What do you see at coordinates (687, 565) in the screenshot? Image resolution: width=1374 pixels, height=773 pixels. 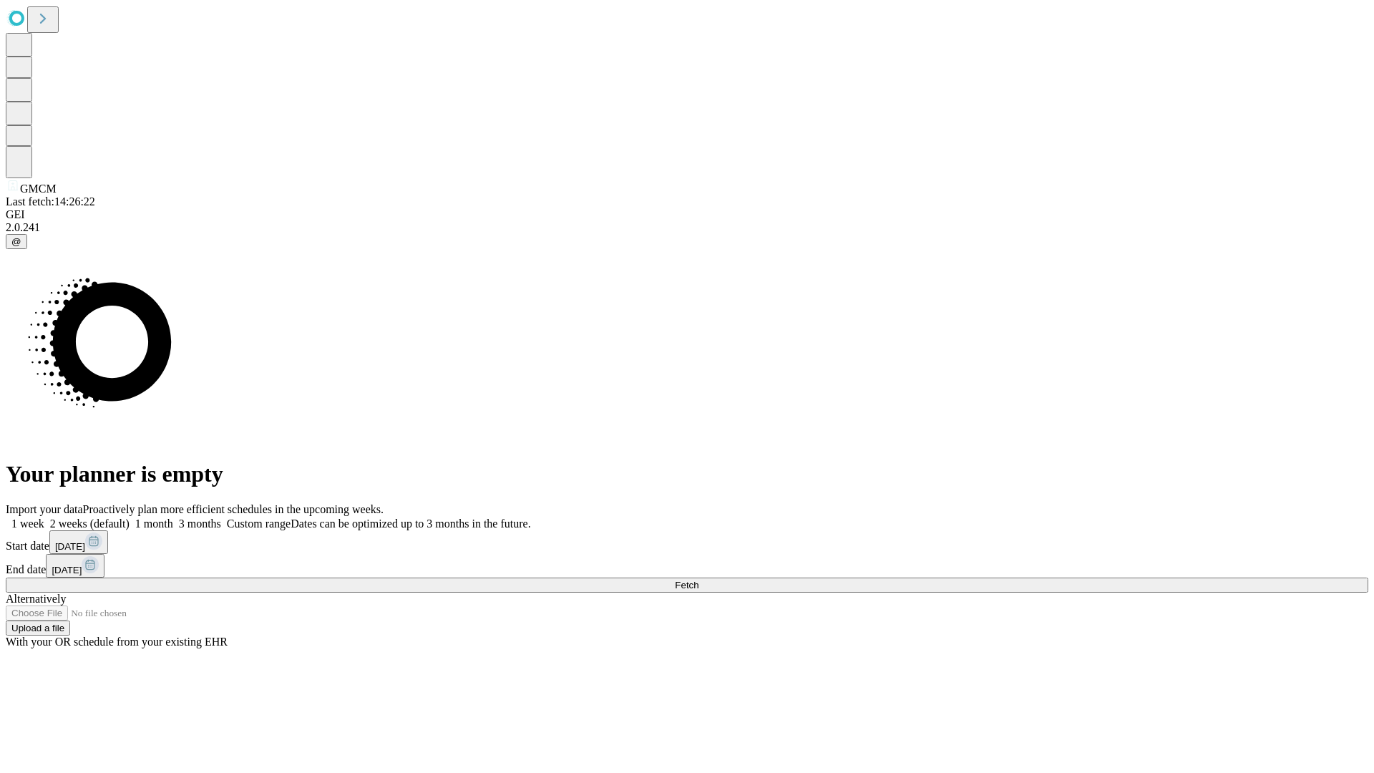 I see `div: End date` at bounding box center [687, 565].